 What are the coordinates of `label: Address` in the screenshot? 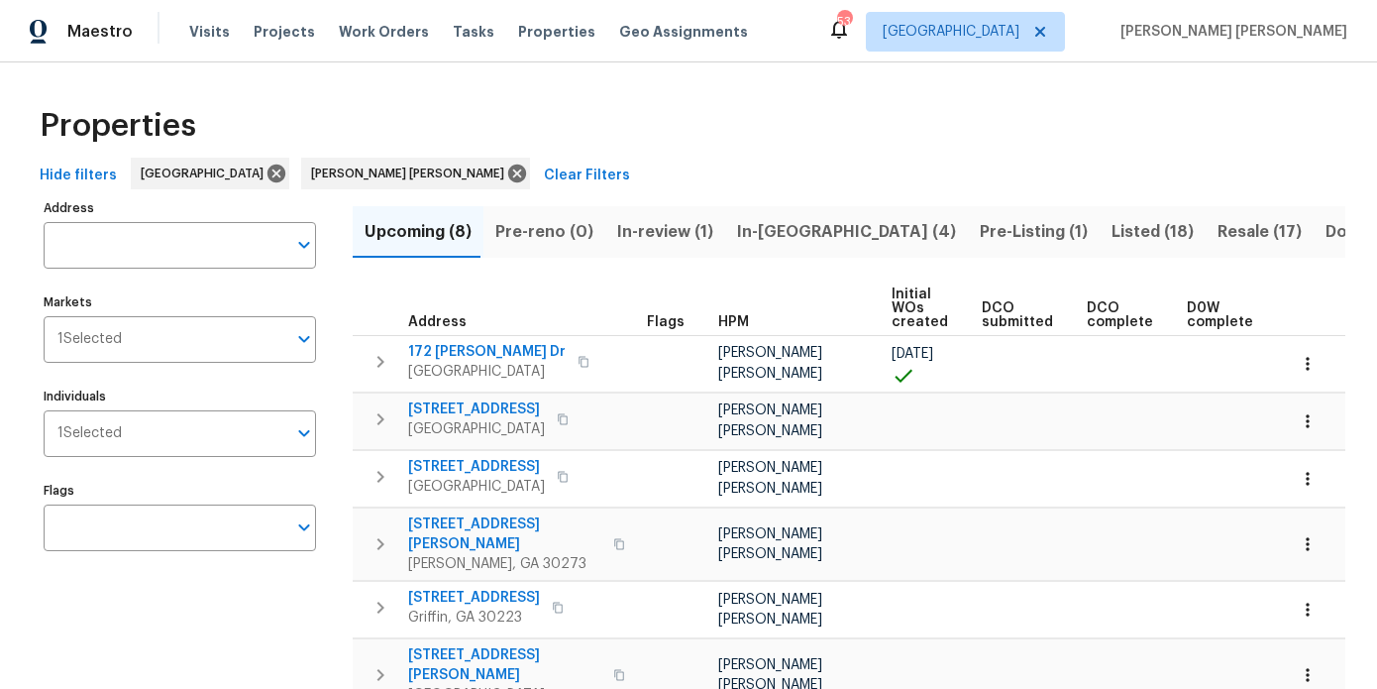 It's located at (179, 208).